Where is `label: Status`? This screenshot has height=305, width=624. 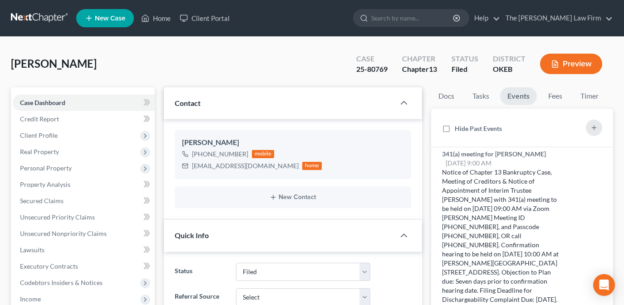 label: Status is located at coordinates (201, 271).